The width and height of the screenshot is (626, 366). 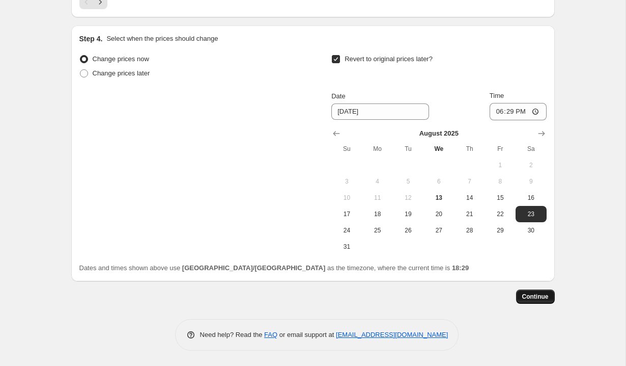 What do you see at coordinates (378, 214) in the screenshot?
I see `button: Monday August 18 2025` at bounding box center [378, 214].